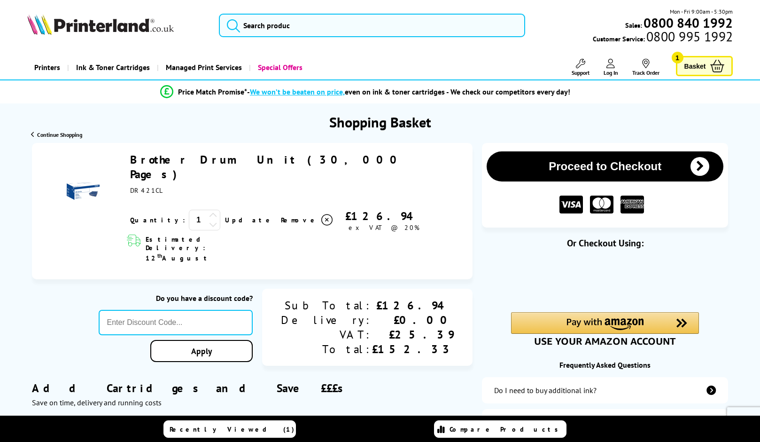 Image resolution: width=760 pixels, height=442 pixels. Describe the element at coordinates (646, 67) in the screenshot. I see `a: Track Order` at that location.